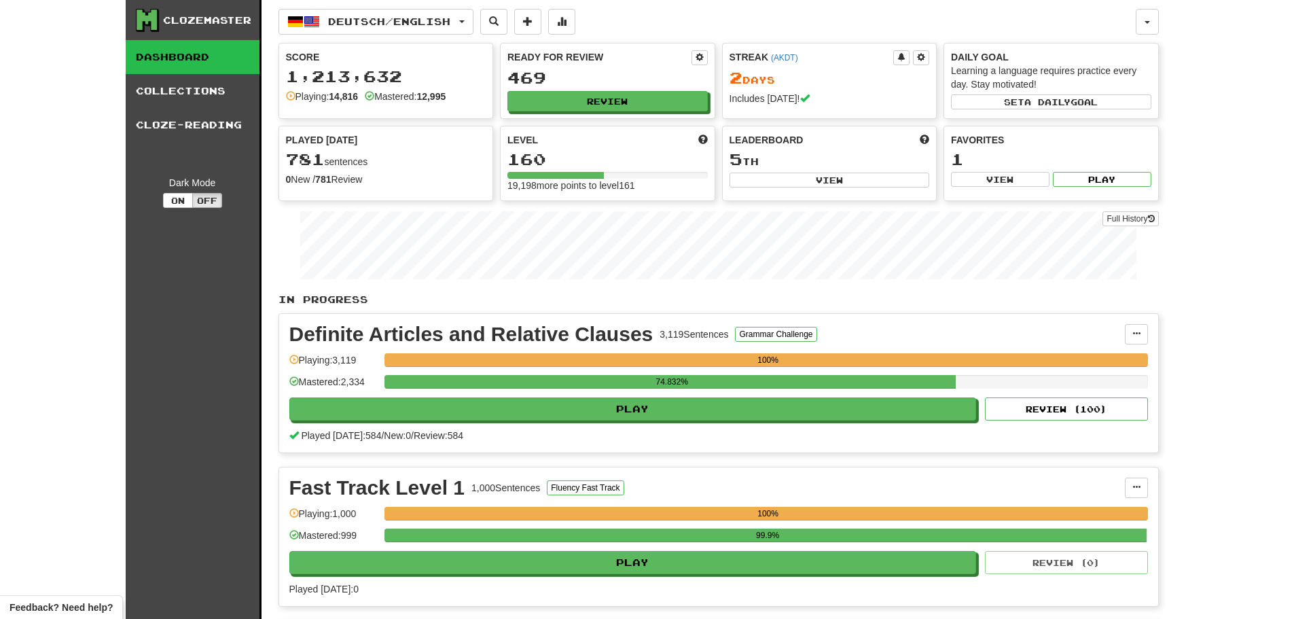 Image resolution: width=1294 pixels, height=619 pixels. I want to click on span: New: 0, so click(397, 435).